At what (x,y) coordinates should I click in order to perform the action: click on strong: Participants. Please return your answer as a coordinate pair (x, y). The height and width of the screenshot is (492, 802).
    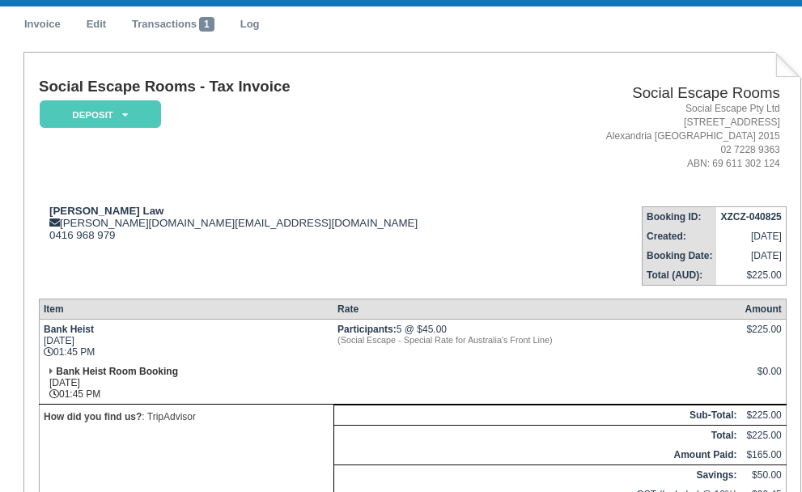
    Looking at the image, I should click on (367, 330).